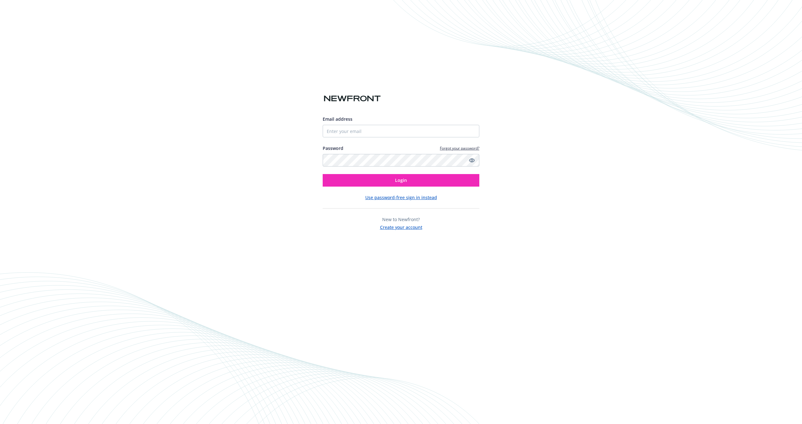 This screenshot has width=802, height=424. I want to click on a: Show password, so click(472, 160).